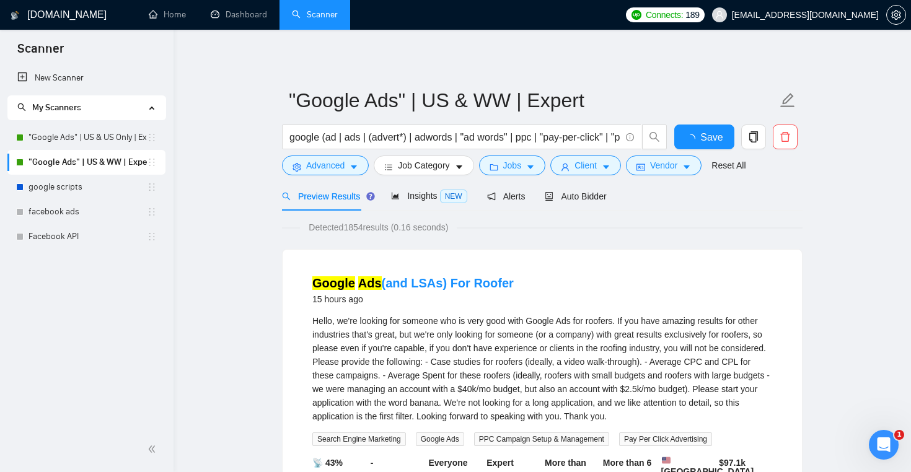 The height and width of the screenshot is (472, 911). I want to click on b: Everyone, so click(448, 463).